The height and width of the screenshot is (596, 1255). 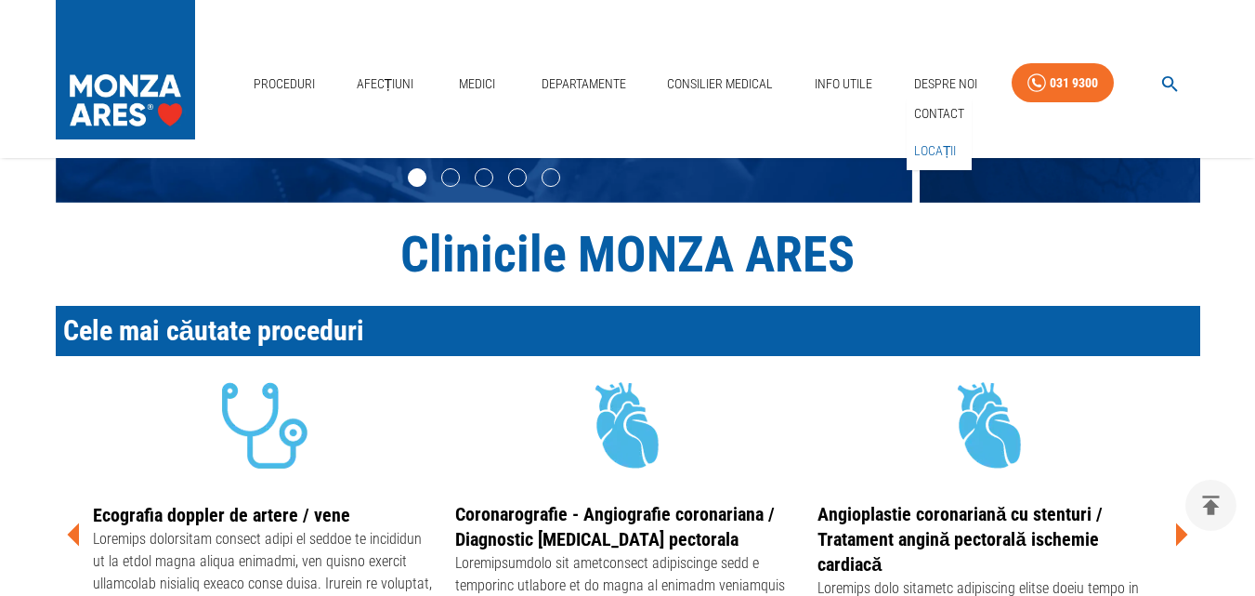 What do you see at coordinates (844, 84) in the screenshot?
I see `a: Info Utile` at bounding box center [844, 84].